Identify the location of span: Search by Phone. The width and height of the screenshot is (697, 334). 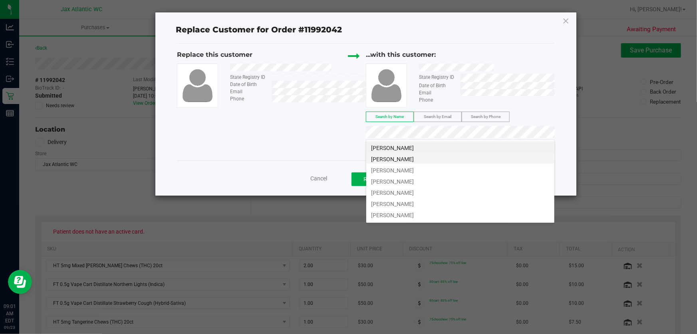
(486, 116).